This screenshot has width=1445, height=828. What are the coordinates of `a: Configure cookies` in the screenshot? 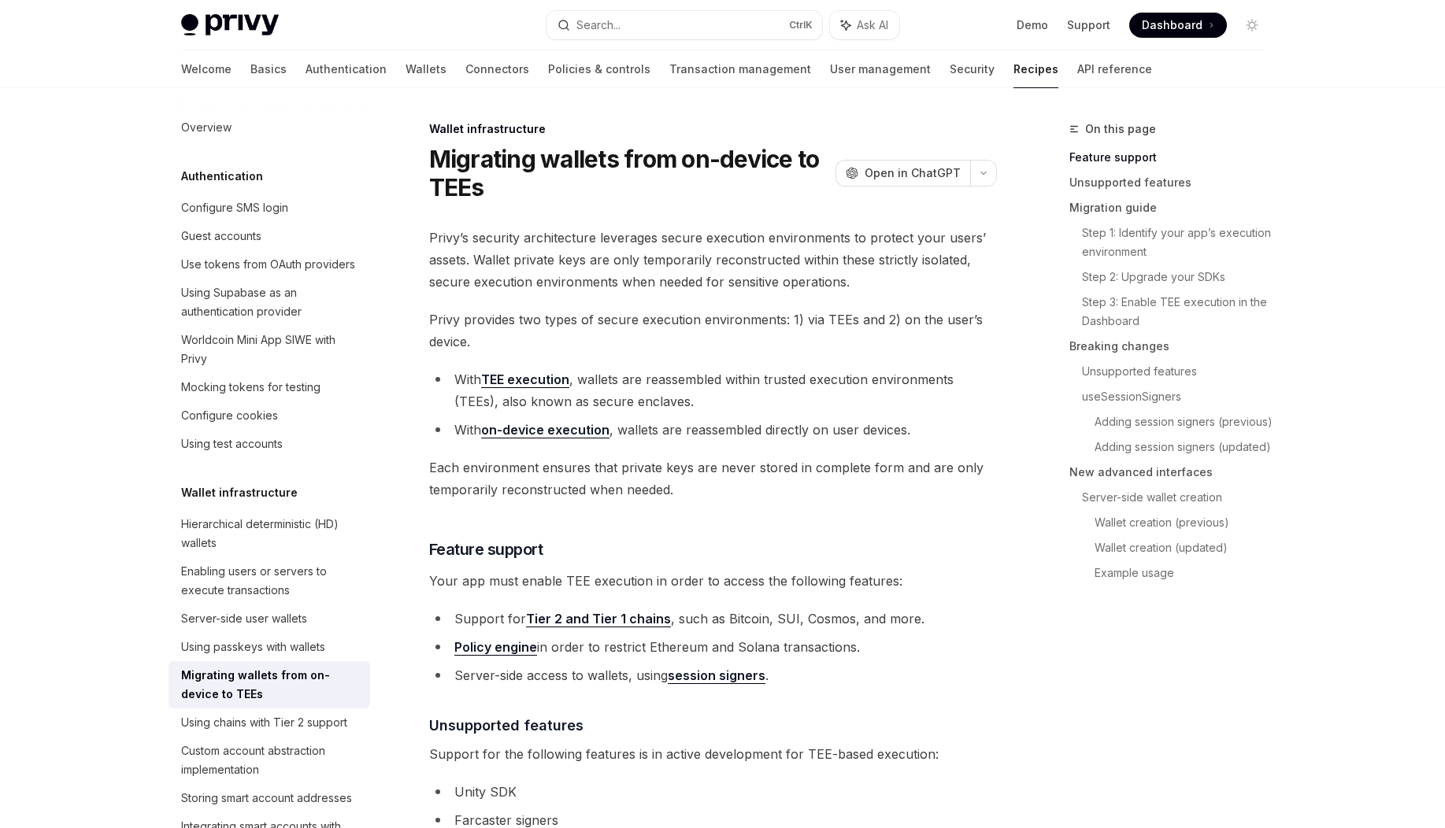 It's located at (269, 416).